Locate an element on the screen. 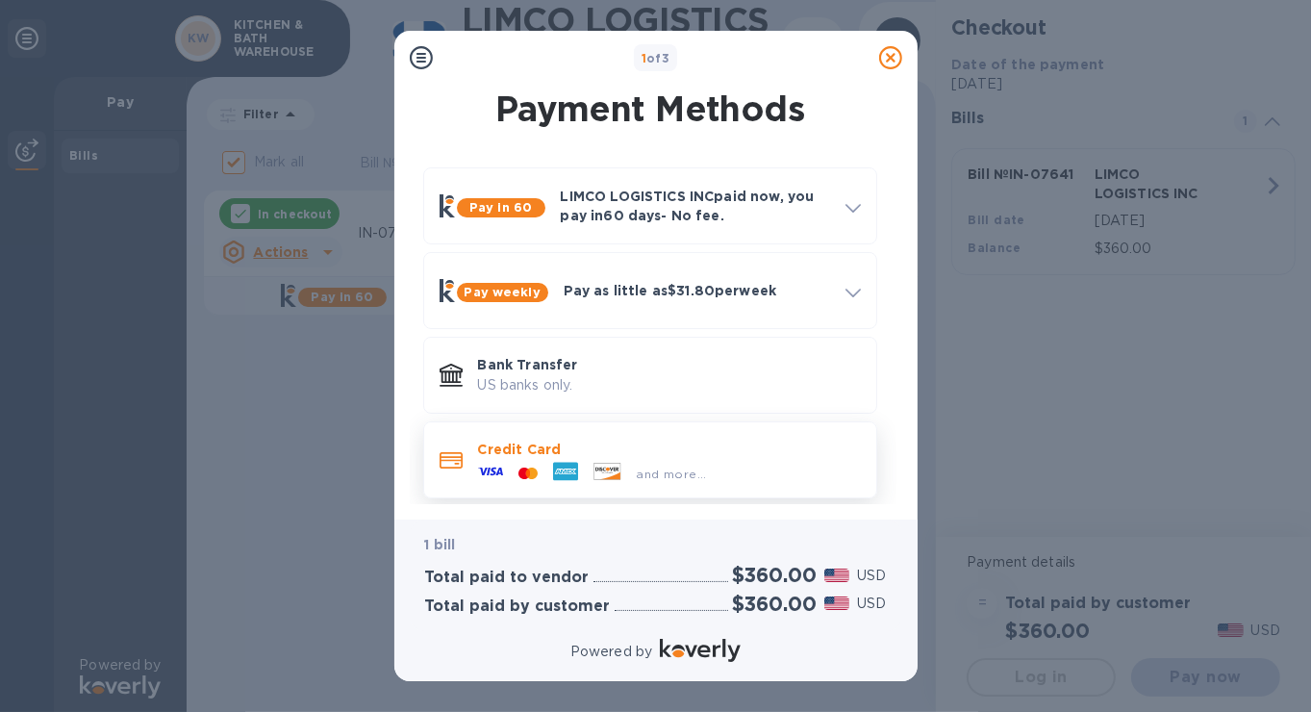 Image resolution: width=1311 pixels, height=712 pixels. span: 1 is located at coordinates (643, 58).